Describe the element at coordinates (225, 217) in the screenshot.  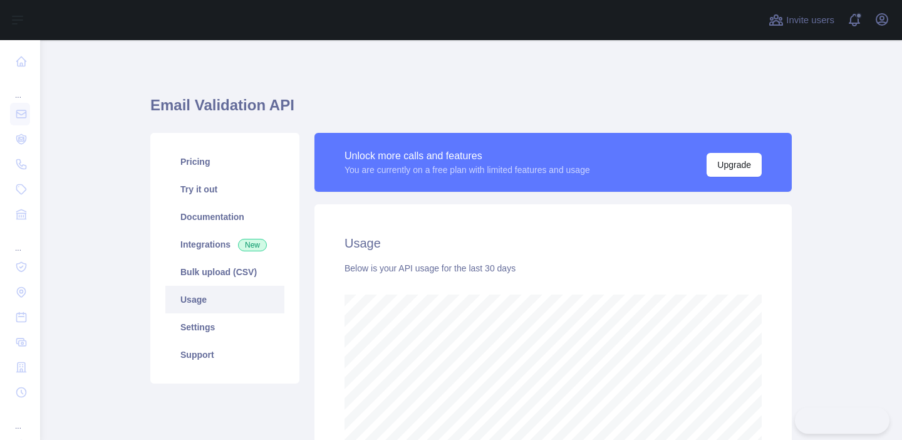
I see `a: Documentation` at that location.